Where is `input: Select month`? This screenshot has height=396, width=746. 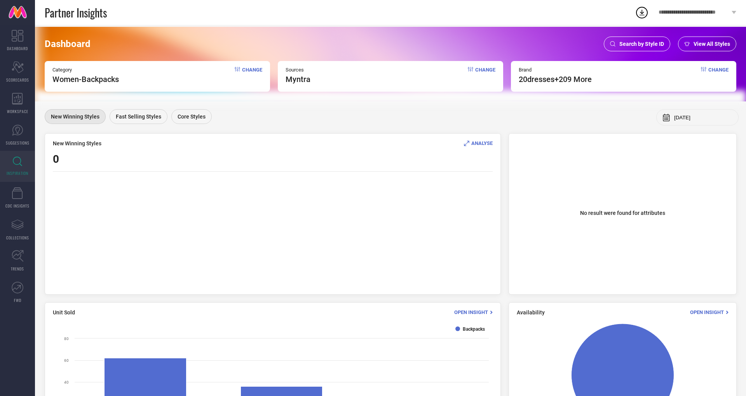 input: Select month is located at coordinates (704, 117).